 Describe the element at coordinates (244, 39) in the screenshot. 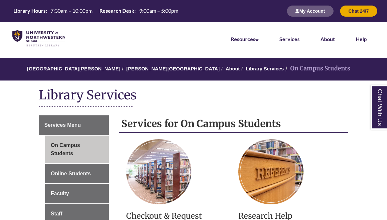

I see `a: Resources` at that location.